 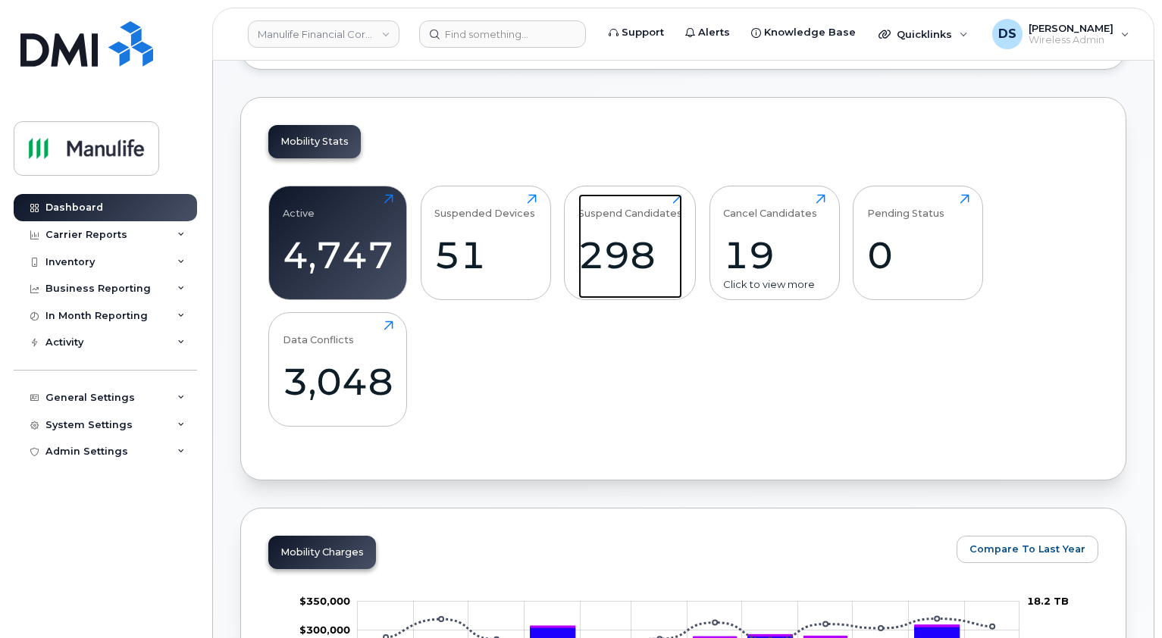 What do you see at coordinates (918, 255) in the screenshot?
I see `div: 0` at bounding box center [918, 255].